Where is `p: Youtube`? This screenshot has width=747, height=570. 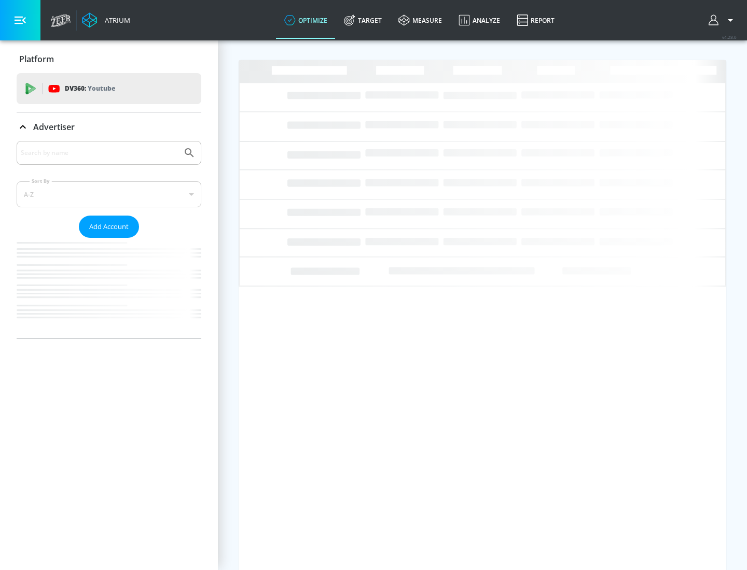 p: Youtube is located at coordinates (101, 88).